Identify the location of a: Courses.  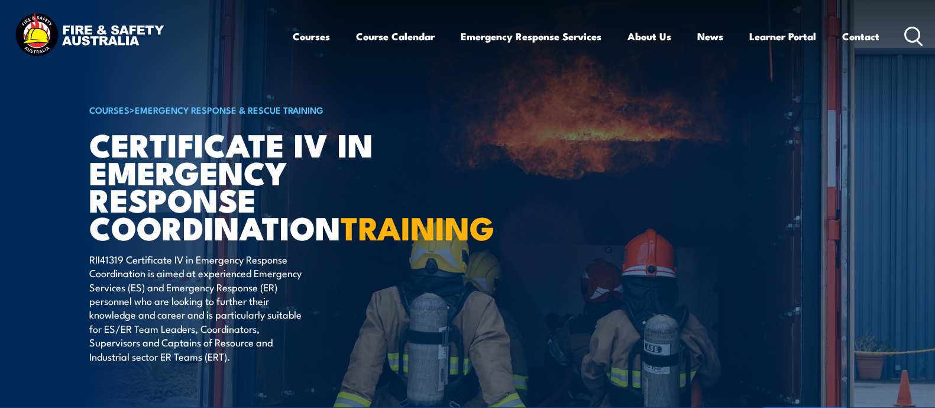
(311, 36).